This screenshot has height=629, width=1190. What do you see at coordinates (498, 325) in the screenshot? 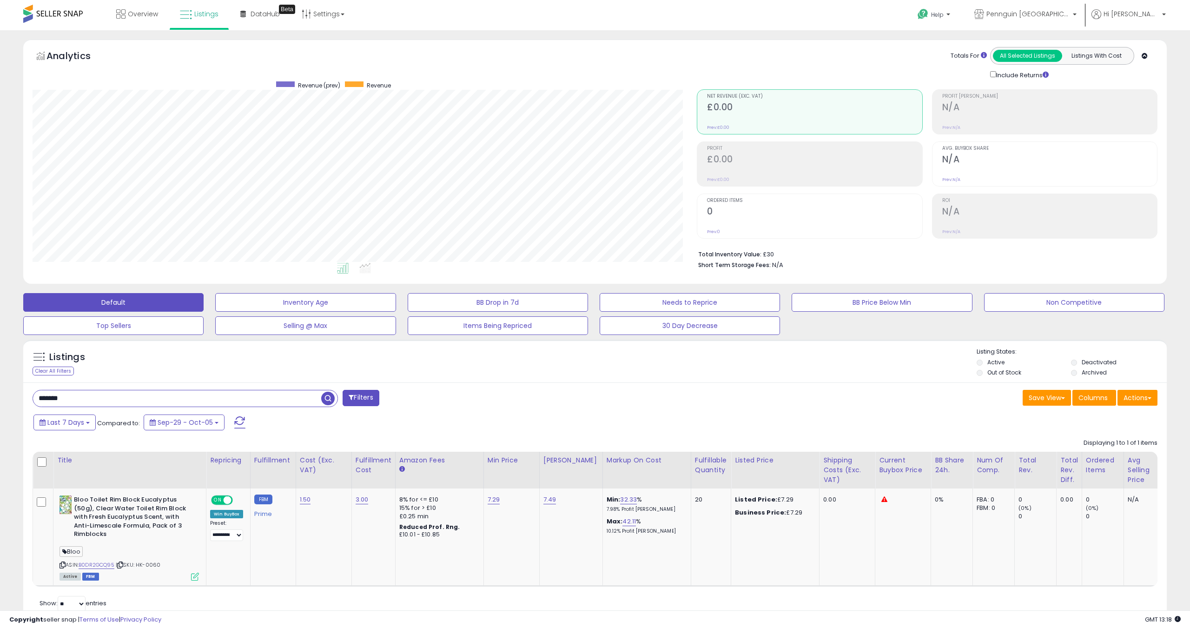
I see `button: Items Being Repriced` at bounding box center [498, 325].